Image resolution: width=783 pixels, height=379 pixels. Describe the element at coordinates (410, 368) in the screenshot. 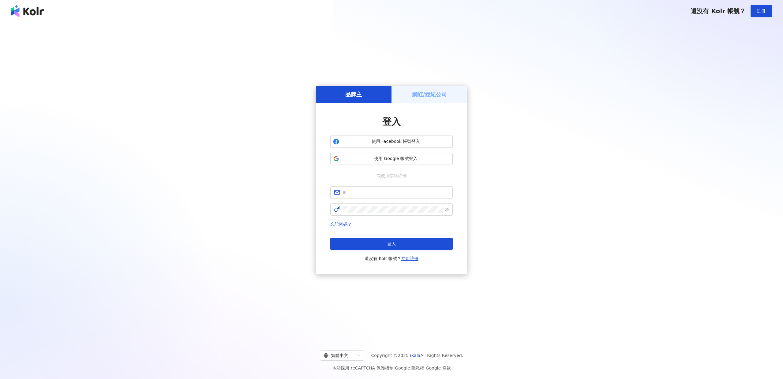

I see `a: Google 隱私權` at that location.